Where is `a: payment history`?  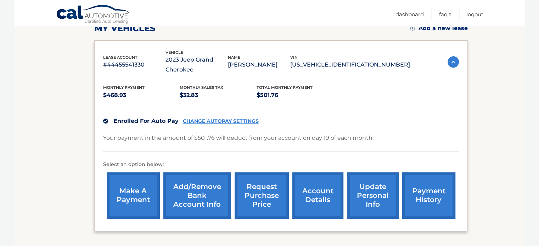
a: payment history is located at coordinates (429, 196).